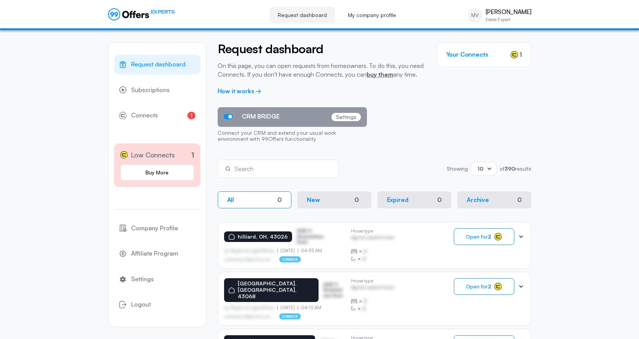 The height and width of the screenshot is (339, 639). What do you see at coordinates (313, 200) in the screenshot?
I see `p: New` at bounding box center [313, 200].